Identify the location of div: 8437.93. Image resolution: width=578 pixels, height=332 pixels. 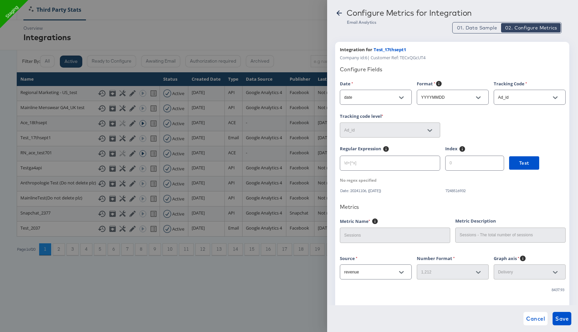
(558, 290).